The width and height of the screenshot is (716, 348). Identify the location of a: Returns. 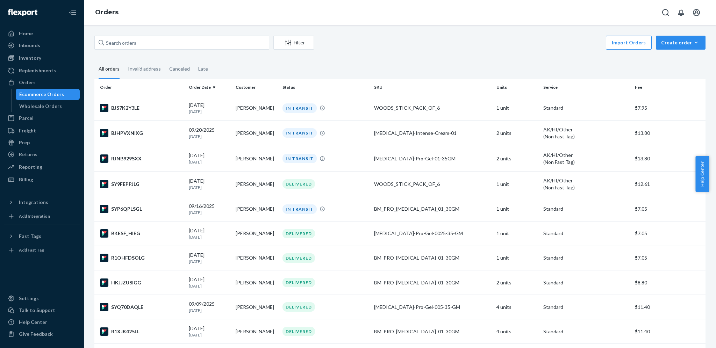
(42, 154).